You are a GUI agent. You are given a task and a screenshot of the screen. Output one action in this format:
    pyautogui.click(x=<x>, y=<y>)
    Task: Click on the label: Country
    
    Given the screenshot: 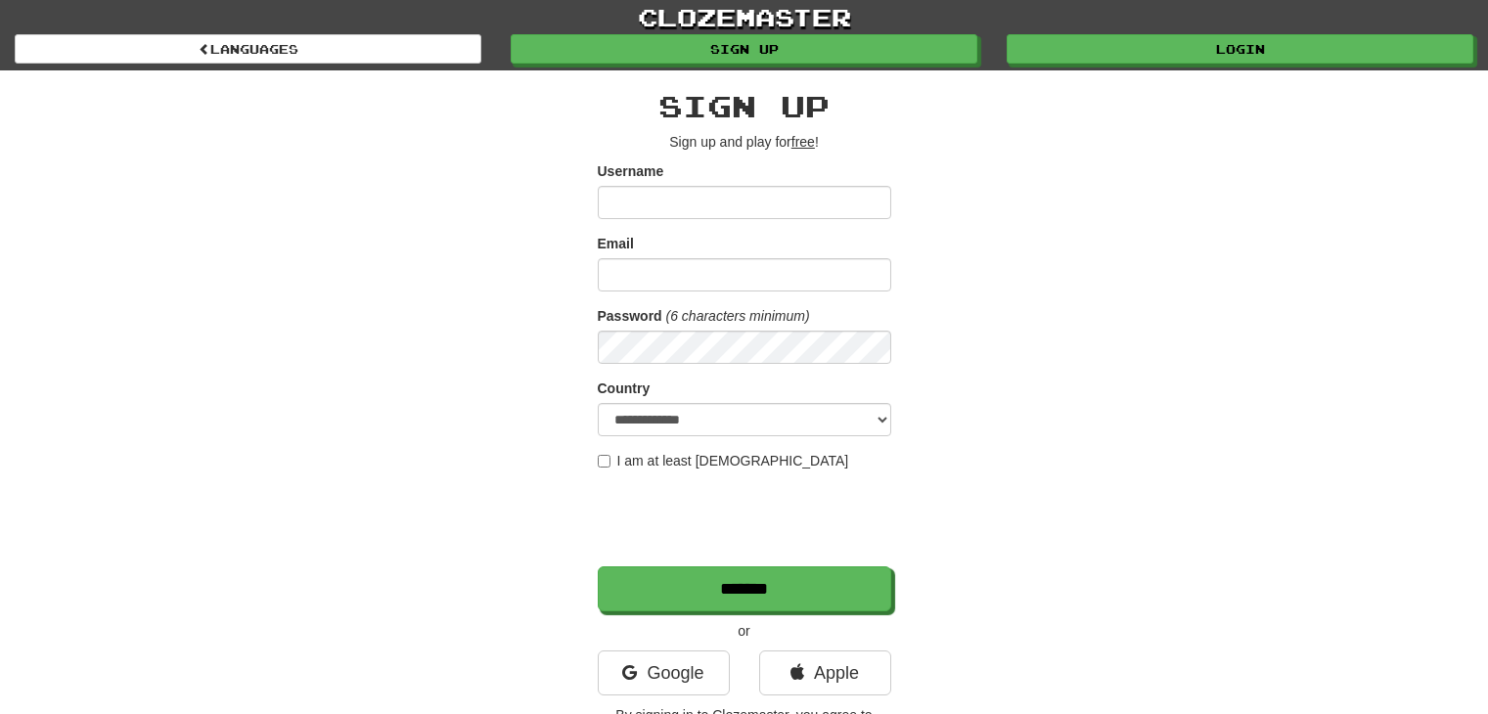 What is the action you would take?
    pyautogui.click(x=624, y=388)
    